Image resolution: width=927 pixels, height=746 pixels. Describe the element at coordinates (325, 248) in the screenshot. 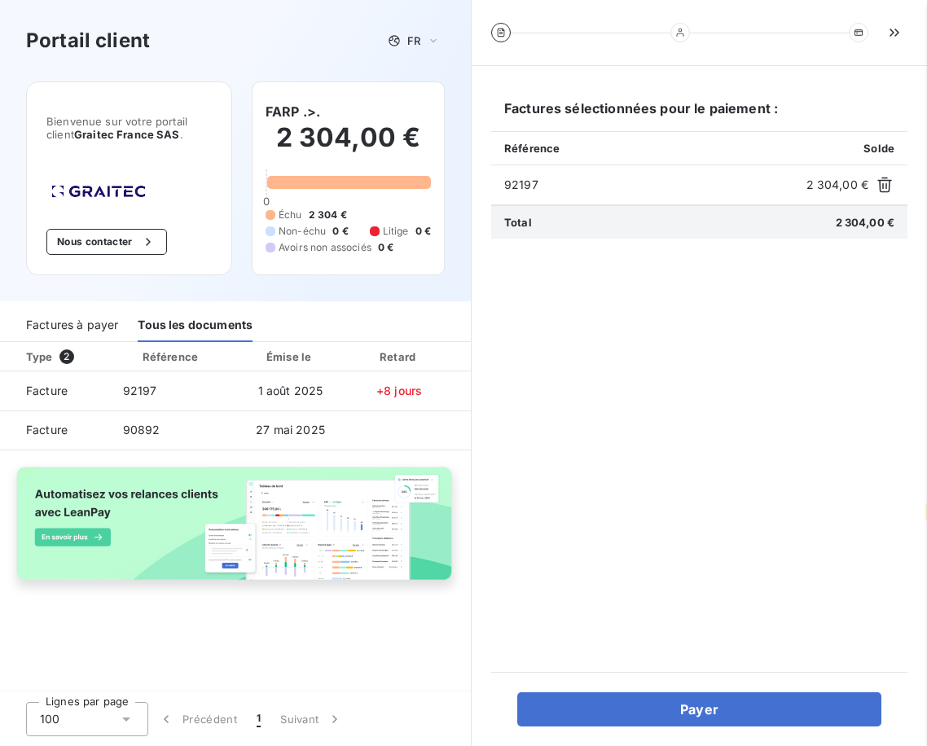

I see `span: Avoirs non associés` at that location.